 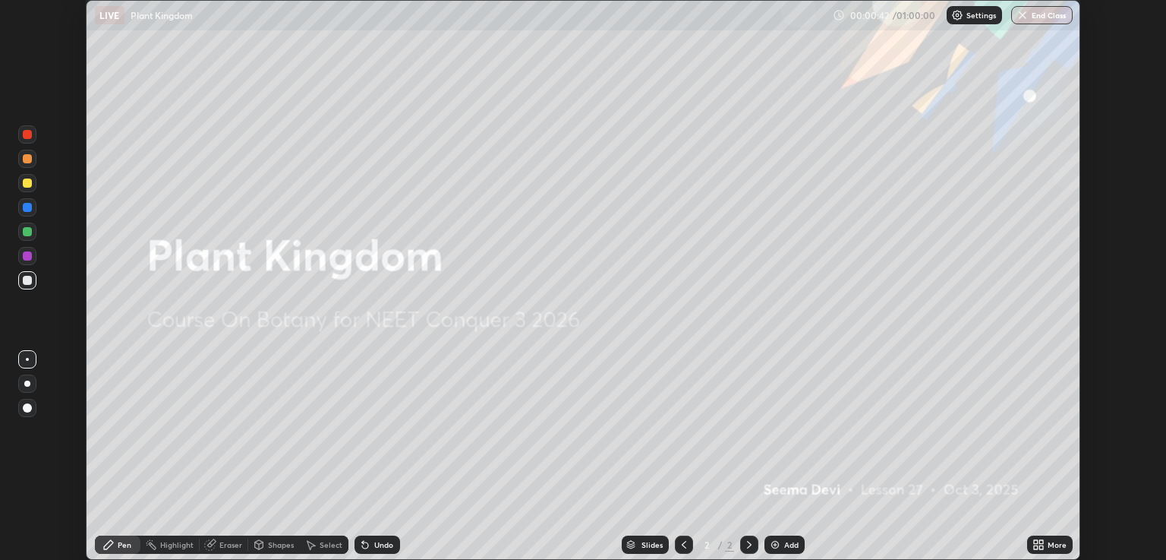 What do you see at coordinates (109, 15) in the screenshot?
I see `p: LIVE` at bounding box center [109, 15].